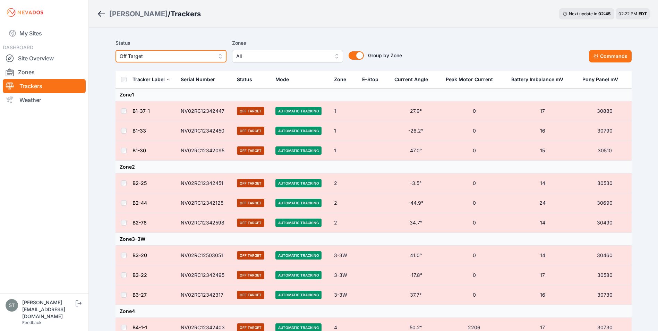 Image resolution: width=658 pixels, height=331 pixels. Describe the element at coordinates (18, 47) in the screenshot. I see `span: DASHBOARD` at that location.